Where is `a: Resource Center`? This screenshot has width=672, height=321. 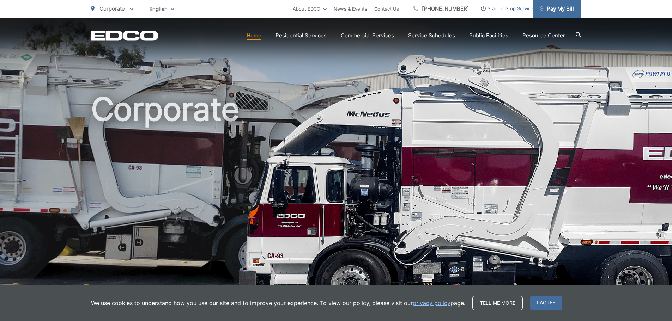
a: Resource Center is located at coordinates (544, 36).